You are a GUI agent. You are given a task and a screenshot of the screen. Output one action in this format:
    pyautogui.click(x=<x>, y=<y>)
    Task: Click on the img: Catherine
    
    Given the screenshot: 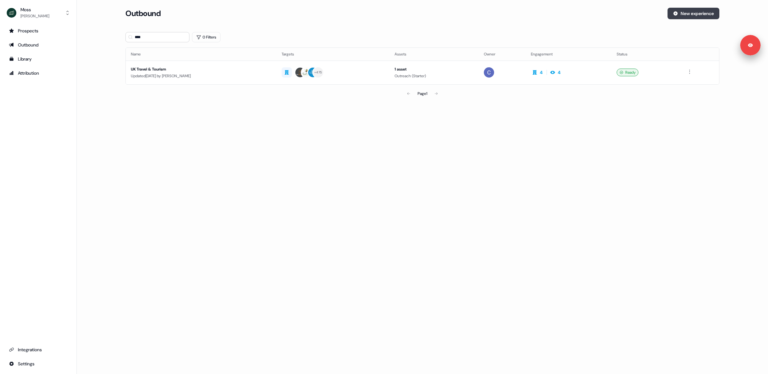 What is the action you would take?
    pyautogui.click(x=489, y=72)
    